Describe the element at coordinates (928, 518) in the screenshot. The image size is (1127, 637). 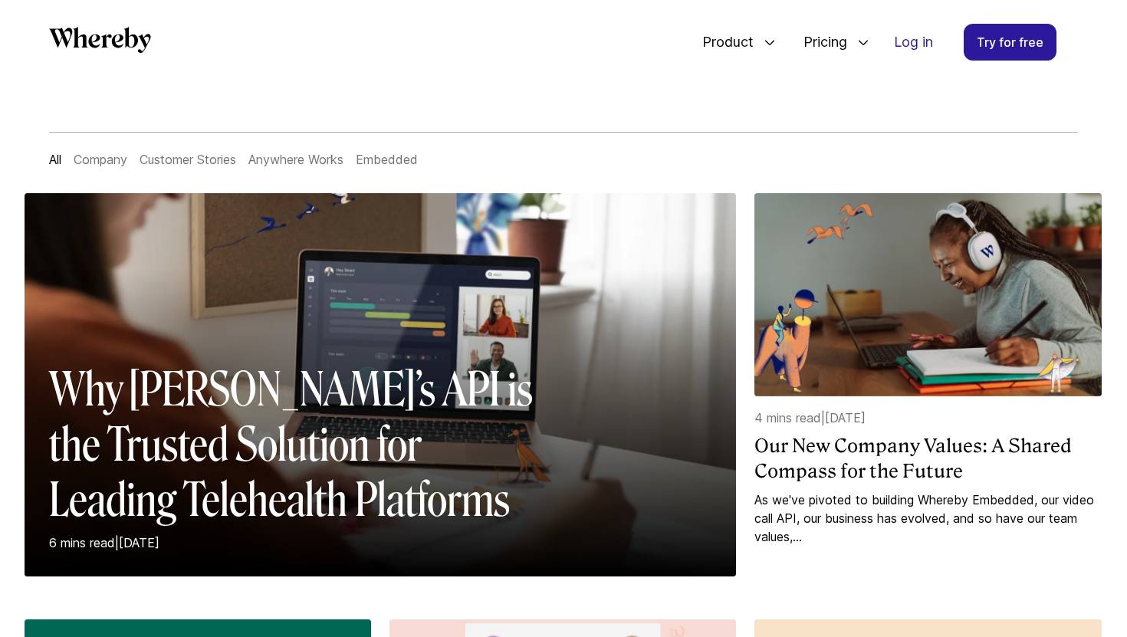
I see `a: As we've pivoted to building Whereby Embedded, our video call API, our business has evolved, and ...` at that location.